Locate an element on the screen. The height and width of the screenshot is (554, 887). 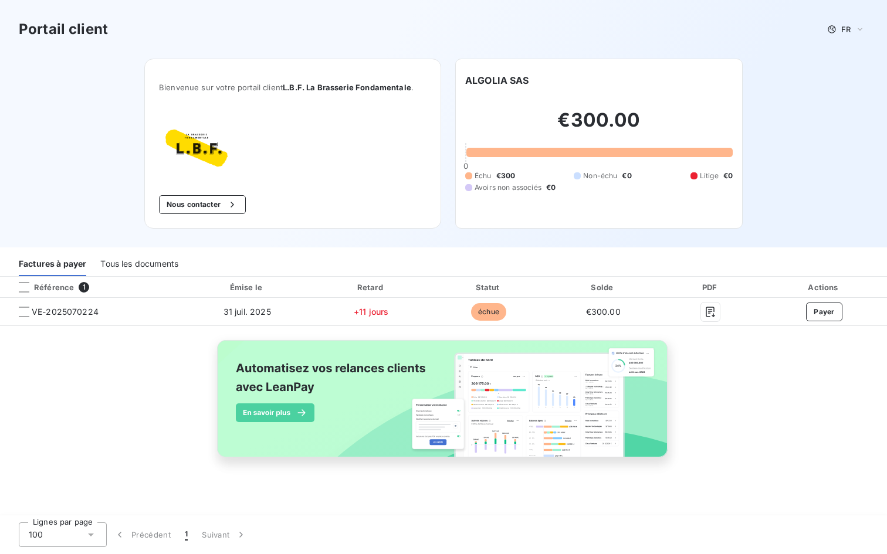
span: Échu is located at coordinates (483, 176).